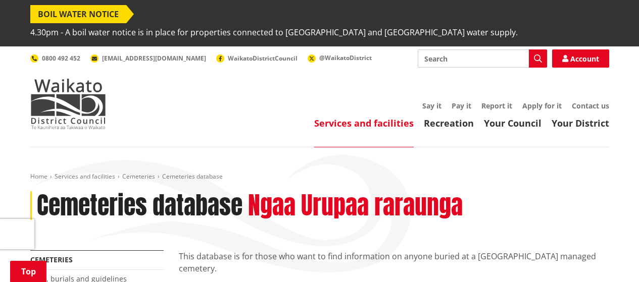  I want to click on a: Recreation, so click(449, 123).